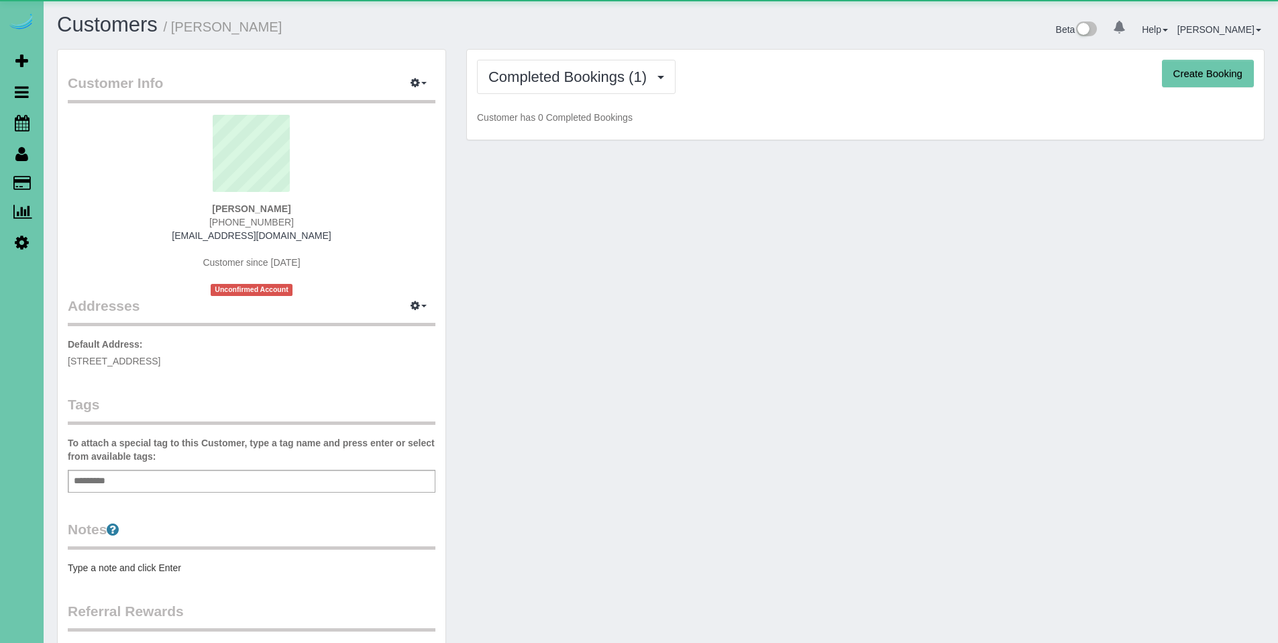 The height and width of the screenshot is (643, 1278). Describe the element at coordinates (576, 76) in the screenshot. I see `button: Completed Bookings (1)` at that location.